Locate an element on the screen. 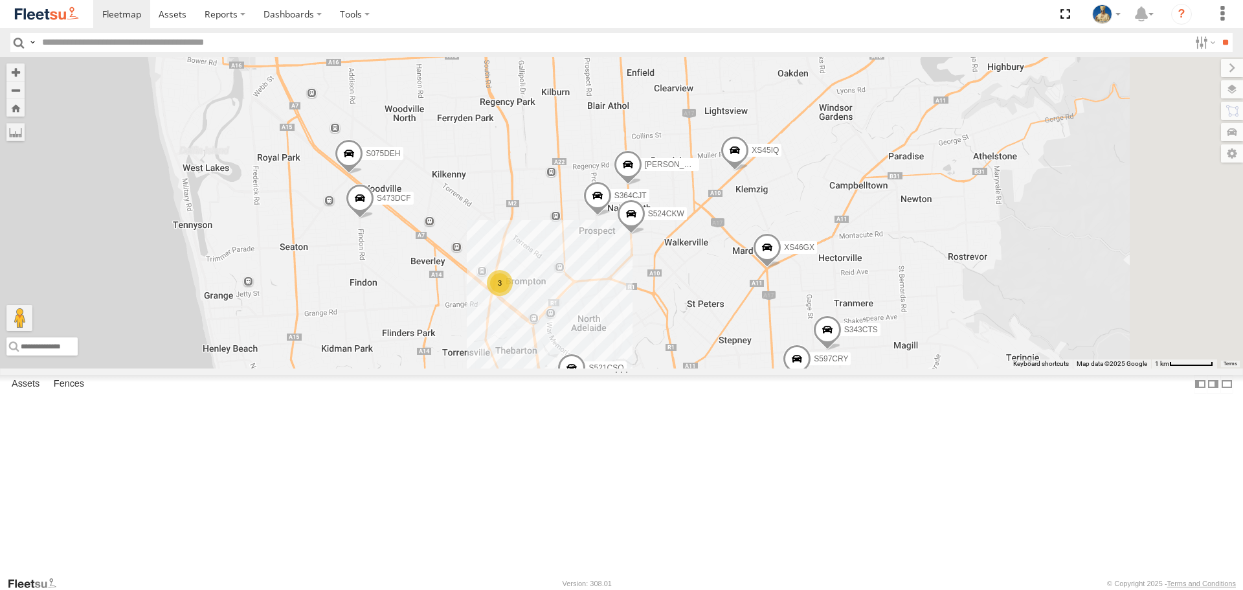 The height and width of the screenshot is (590, 1243). div: Version: 308.01 is located at coordinates (587, 583).